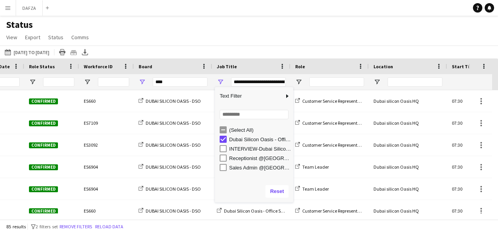 The image size is (498, 233). I want to click on span: Role Status, so click(42, 66).